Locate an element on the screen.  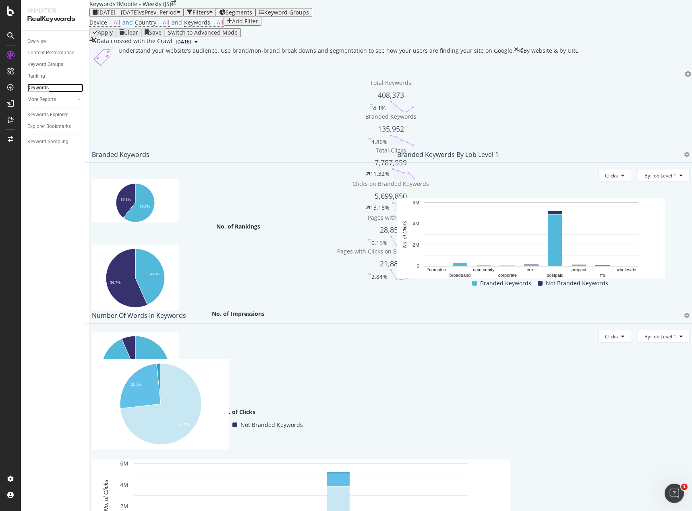
div: No. of Rankings is located at coordinates (238, 227).